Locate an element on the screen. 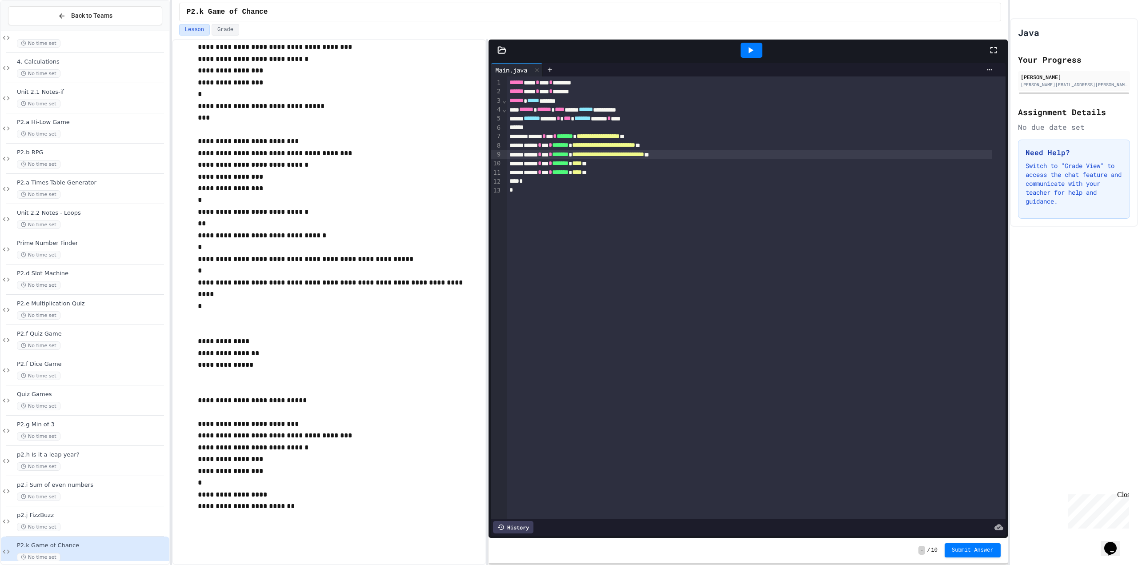  button: Lesson is located at coordinates (194, 30).